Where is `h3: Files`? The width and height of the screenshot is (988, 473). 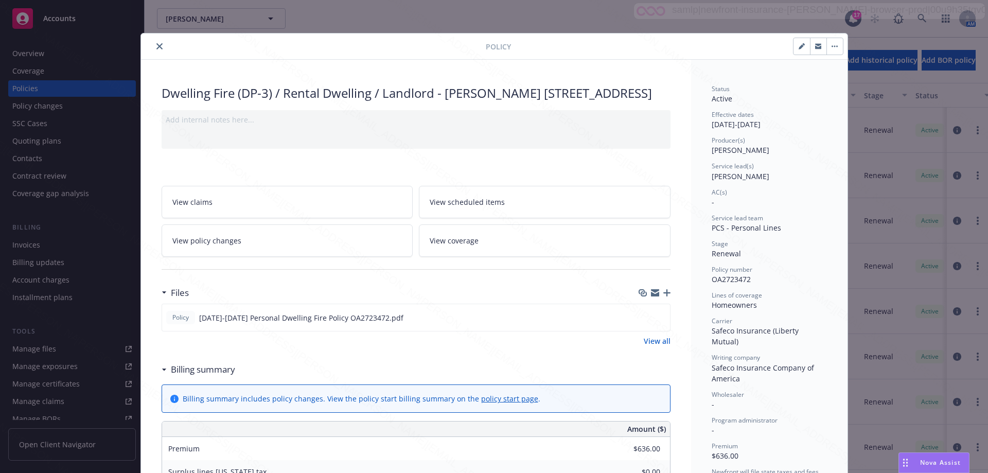
h3: Files is located at coordinates (180, 293).